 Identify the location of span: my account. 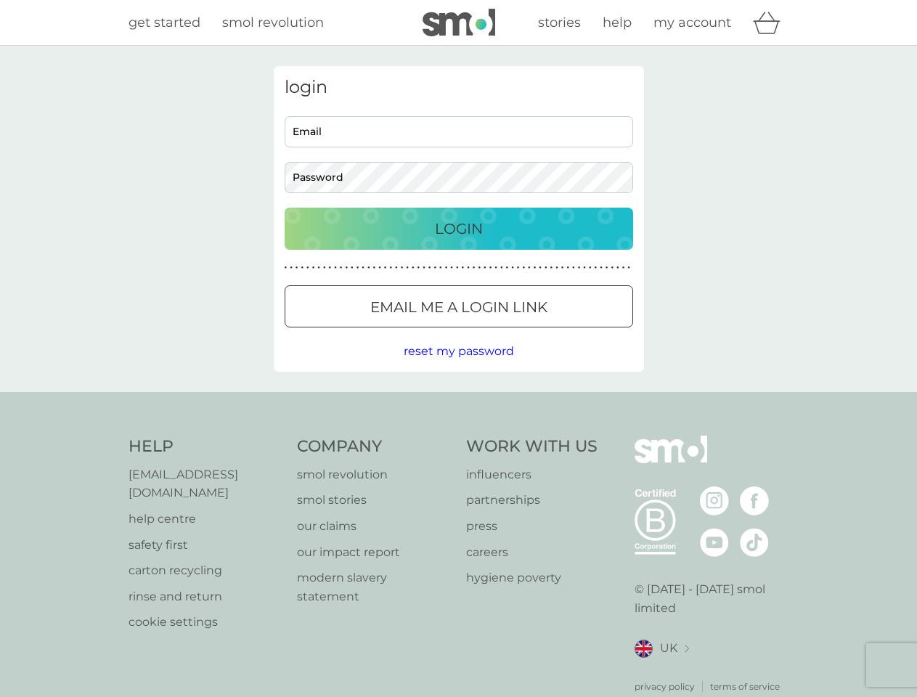
(692, 23).